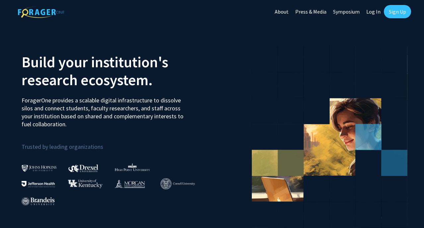  What do you see at coordinates (41, 12) in the screenshot?
I see `img: ForagerOne Logo` at bounding box center [41, 12].